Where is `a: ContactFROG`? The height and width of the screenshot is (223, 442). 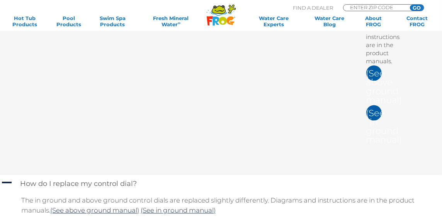 a: ContactFROG is located at coordinates (417, 21).